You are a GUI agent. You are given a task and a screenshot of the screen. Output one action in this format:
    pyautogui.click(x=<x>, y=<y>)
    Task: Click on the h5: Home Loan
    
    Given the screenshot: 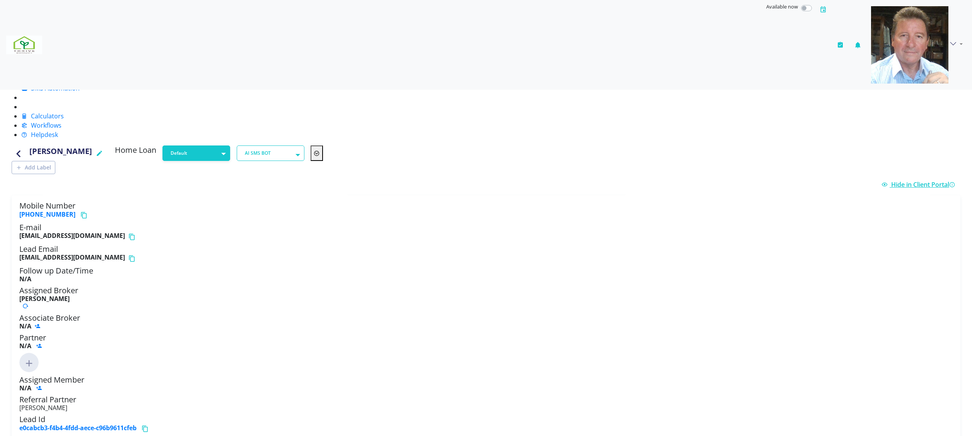 What is the action you would take?
    pyautogui.click(x=135, y=152)
    